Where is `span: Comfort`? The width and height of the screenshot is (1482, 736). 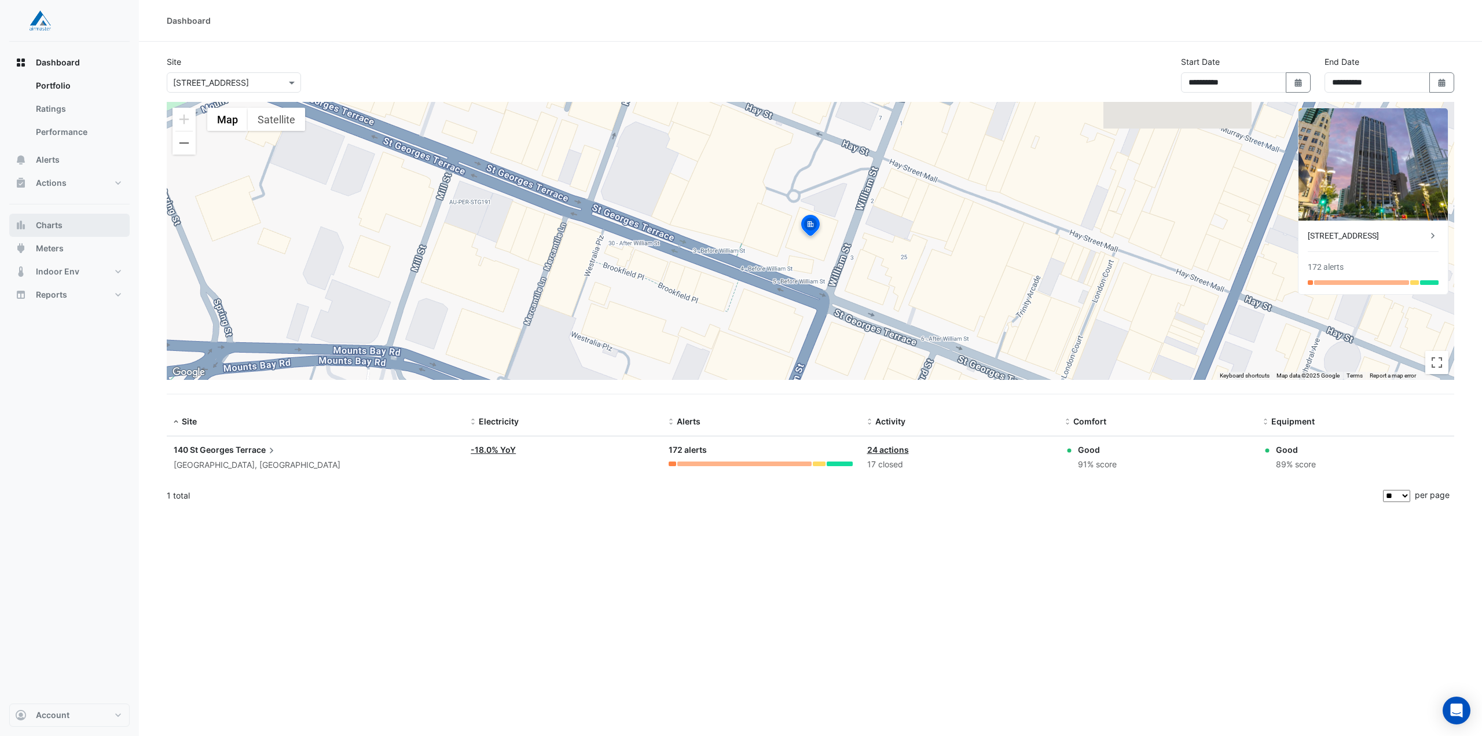
span: Comfort is located at coordinates (1089, 421).